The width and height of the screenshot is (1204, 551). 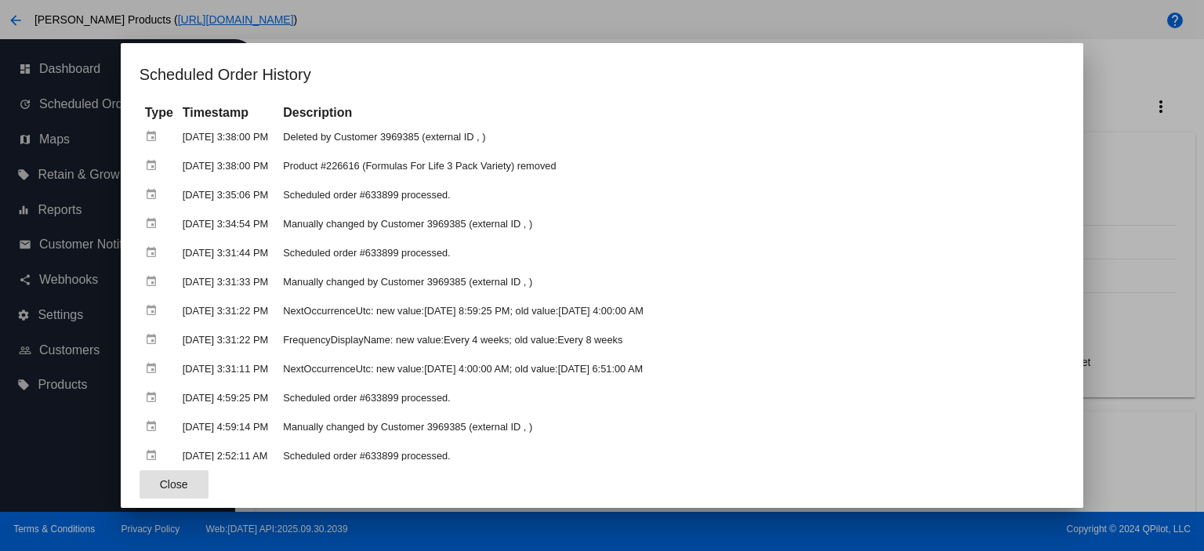 What do you see at coordinates (671, 136) in the screenshot?
I see `td: Deleted by Customer 3969385 (external ID , )` at bounding box center [671, 136].